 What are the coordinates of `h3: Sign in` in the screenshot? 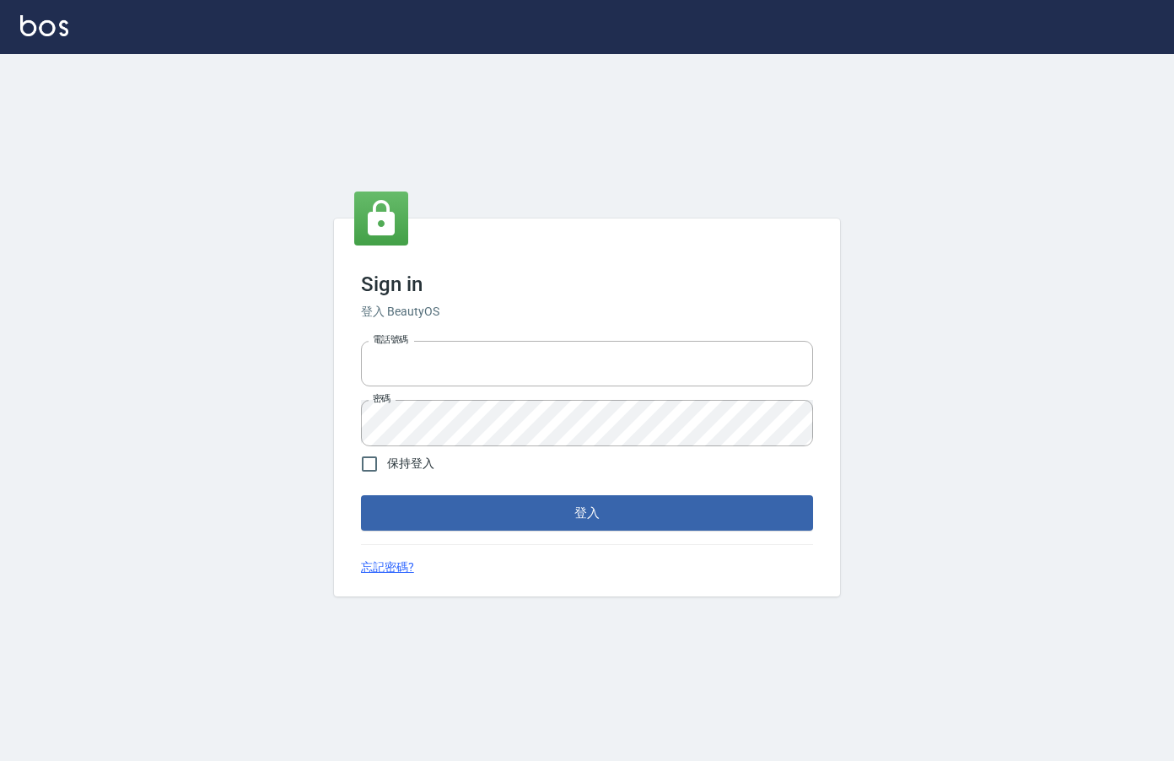 It's located at (587, 284).